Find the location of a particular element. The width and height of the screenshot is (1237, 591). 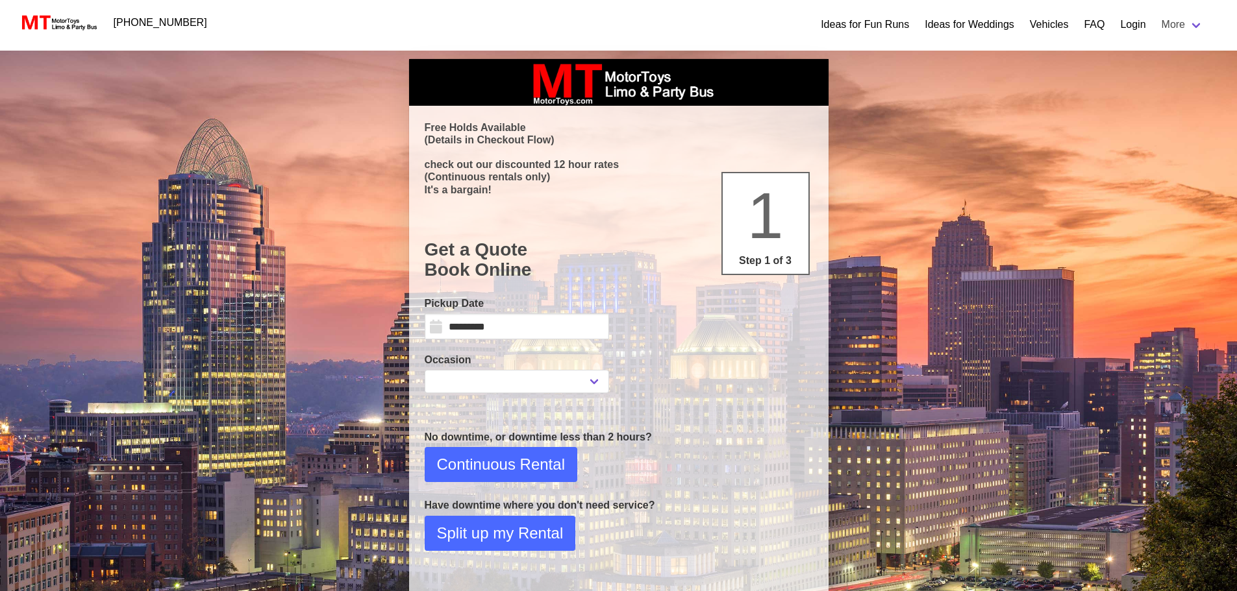

span: Continuous Rental is located at coordinates (501, 465).